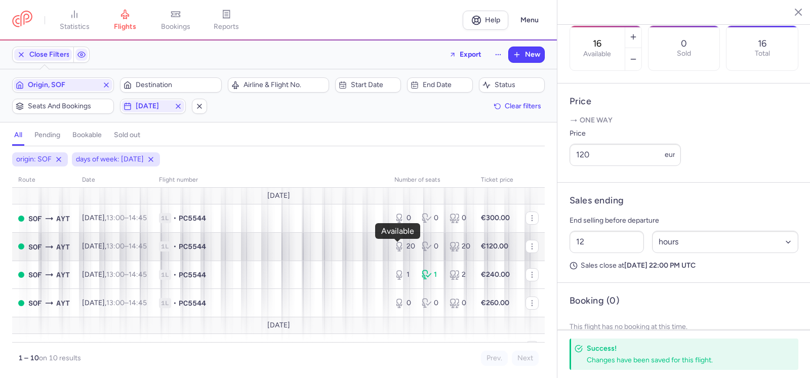 This screenshot has width=810, height=378. Describe the element at coordinates (494, 246) in the screenshot. I see `strong: €120.00` at that location.